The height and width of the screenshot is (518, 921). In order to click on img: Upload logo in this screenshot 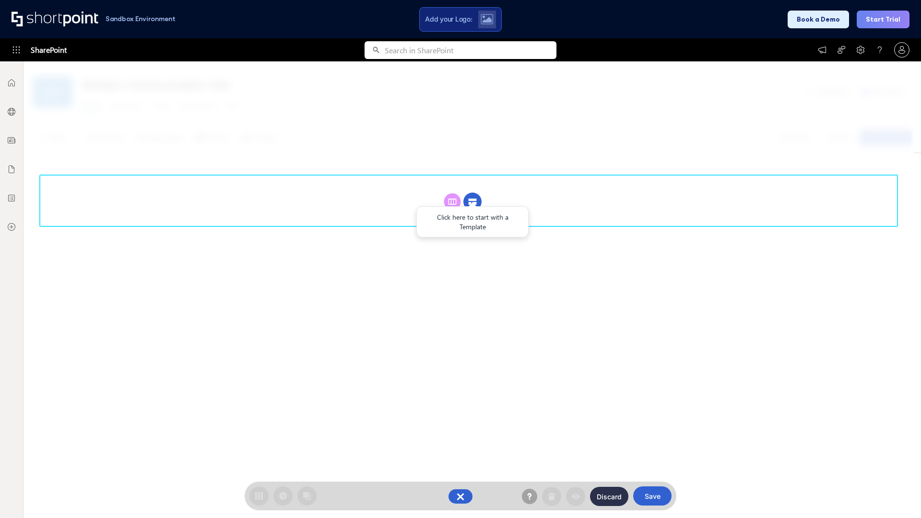, I will do `click(487, 19)`.